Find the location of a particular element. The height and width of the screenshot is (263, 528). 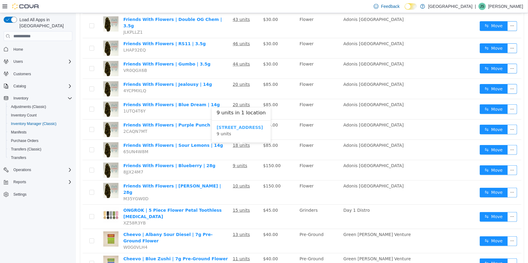

span: JS is located at coordinates (482, 6).